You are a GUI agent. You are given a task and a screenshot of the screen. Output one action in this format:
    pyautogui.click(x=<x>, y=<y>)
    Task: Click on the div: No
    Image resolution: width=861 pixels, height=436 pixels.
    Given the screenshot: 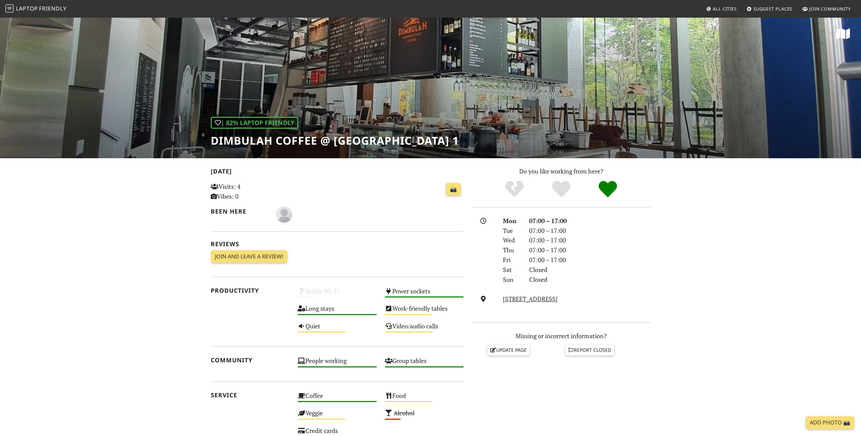 What is the action you would take?
    pyautogui.click(x=514, y=189)
    